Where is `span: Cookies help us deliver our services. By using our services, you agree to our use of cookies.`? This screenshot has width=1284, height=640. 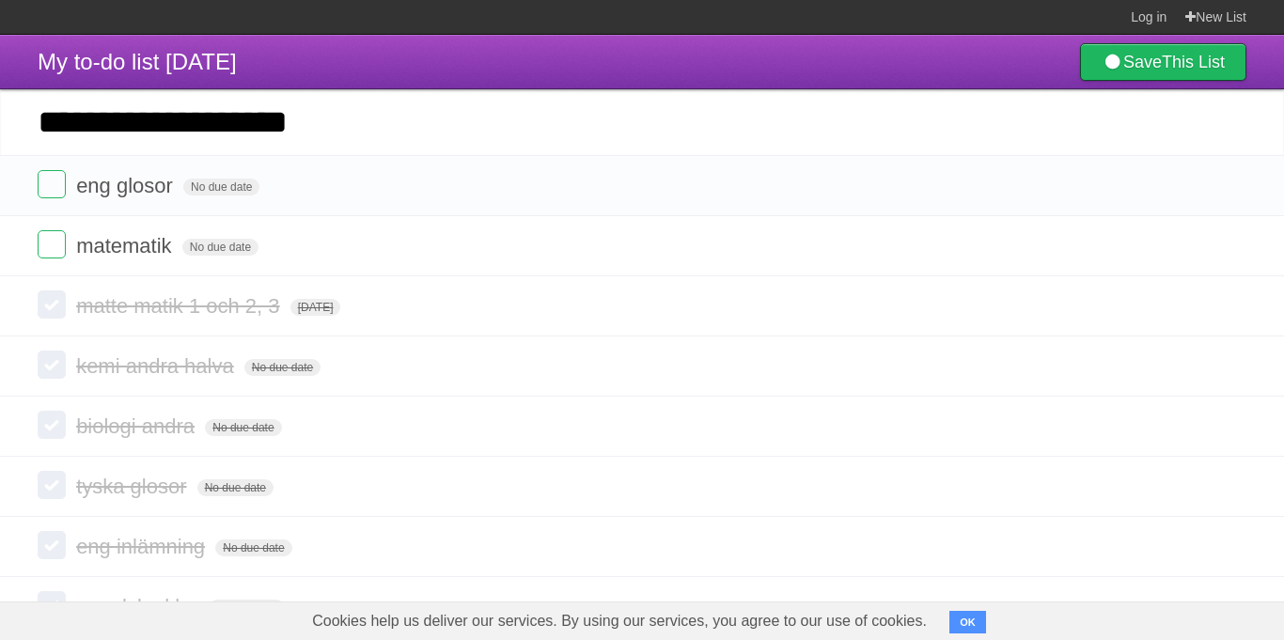
span: Cookies help us deliver our services. By using our services, you agree to our use of cookies. is located at coordinates (619, 621).